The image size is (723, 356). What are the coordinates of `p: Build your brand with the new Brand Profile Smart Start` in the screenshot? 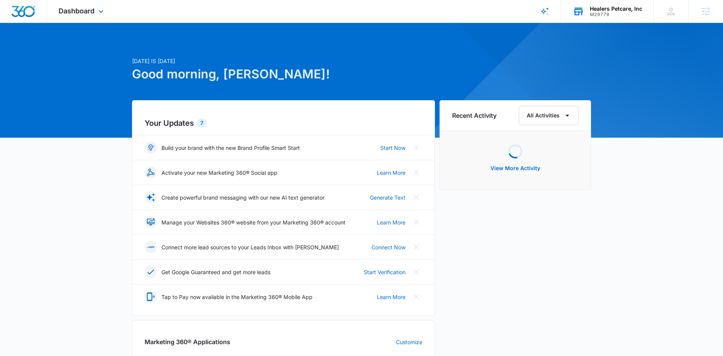 It's located at (231, 148).